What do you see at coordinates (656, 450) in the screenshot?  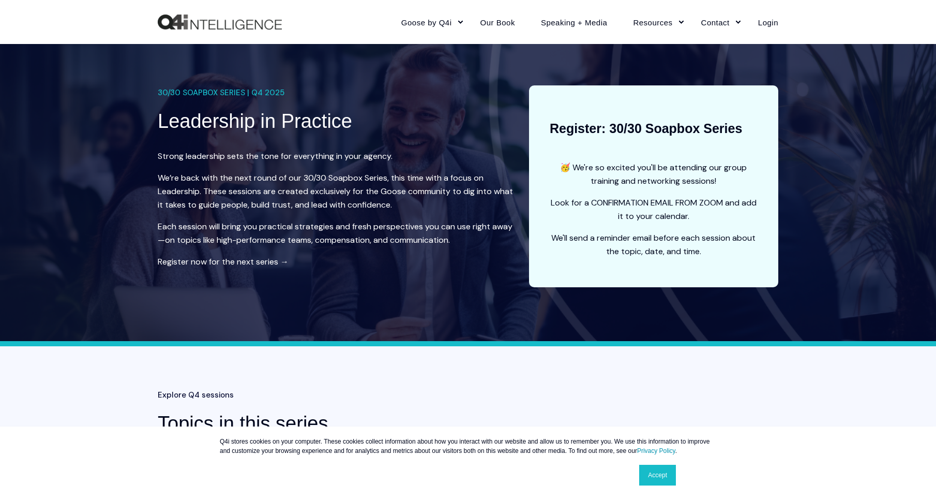 I see `a: Privacy Policy` at bounding box center [656, 450].